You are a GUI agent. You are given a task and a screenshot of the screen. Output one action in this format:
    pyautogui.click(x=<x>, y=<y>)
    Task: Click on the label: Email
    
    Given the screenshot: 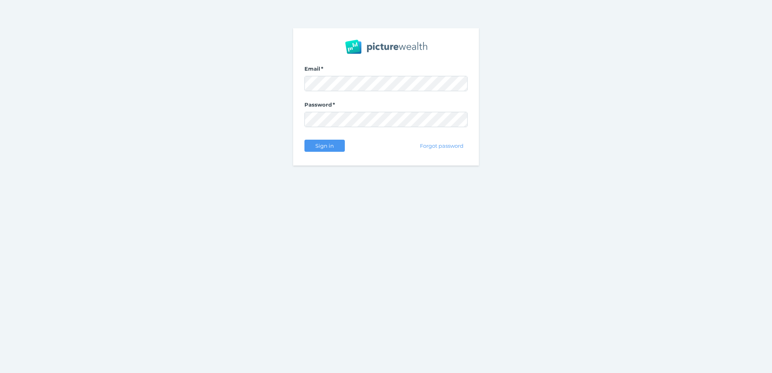 What is the action you would take?
    pyautogui.click(x=386, y=71)
    